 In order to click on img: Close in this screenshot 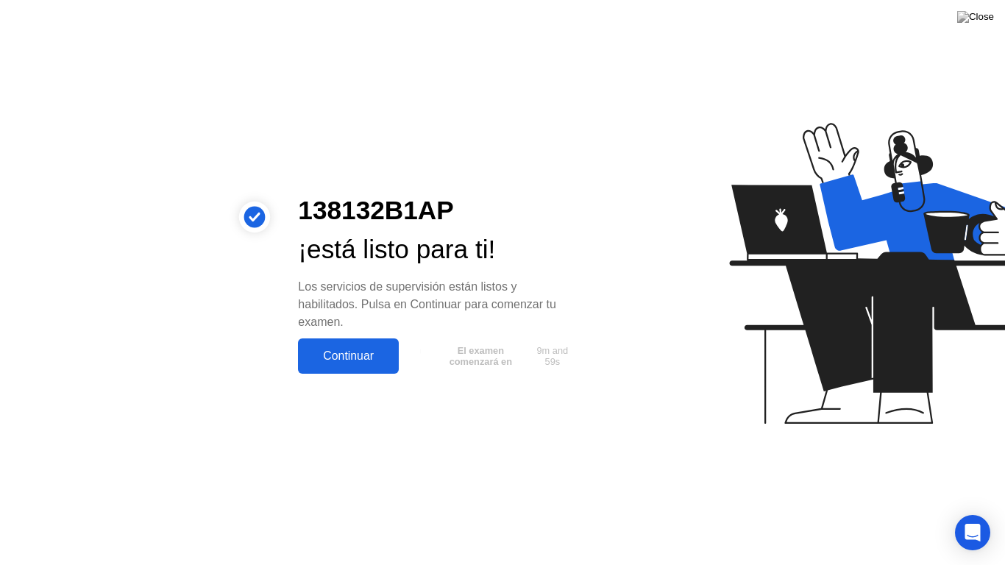, I will do `click(976, 17)`.